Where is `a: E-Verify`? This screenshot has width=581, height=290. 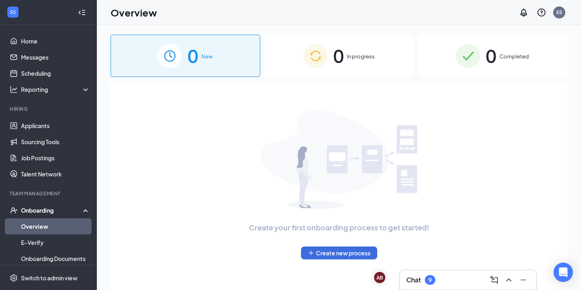
a: E-Verify is located at coordinates (55, 243).